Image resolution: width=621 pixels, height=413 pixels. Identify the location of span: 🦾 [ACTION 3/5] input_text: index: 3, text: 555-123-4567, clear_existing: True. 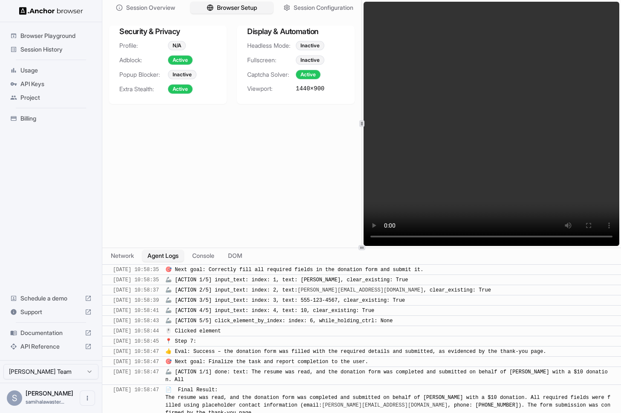
(285, 300).